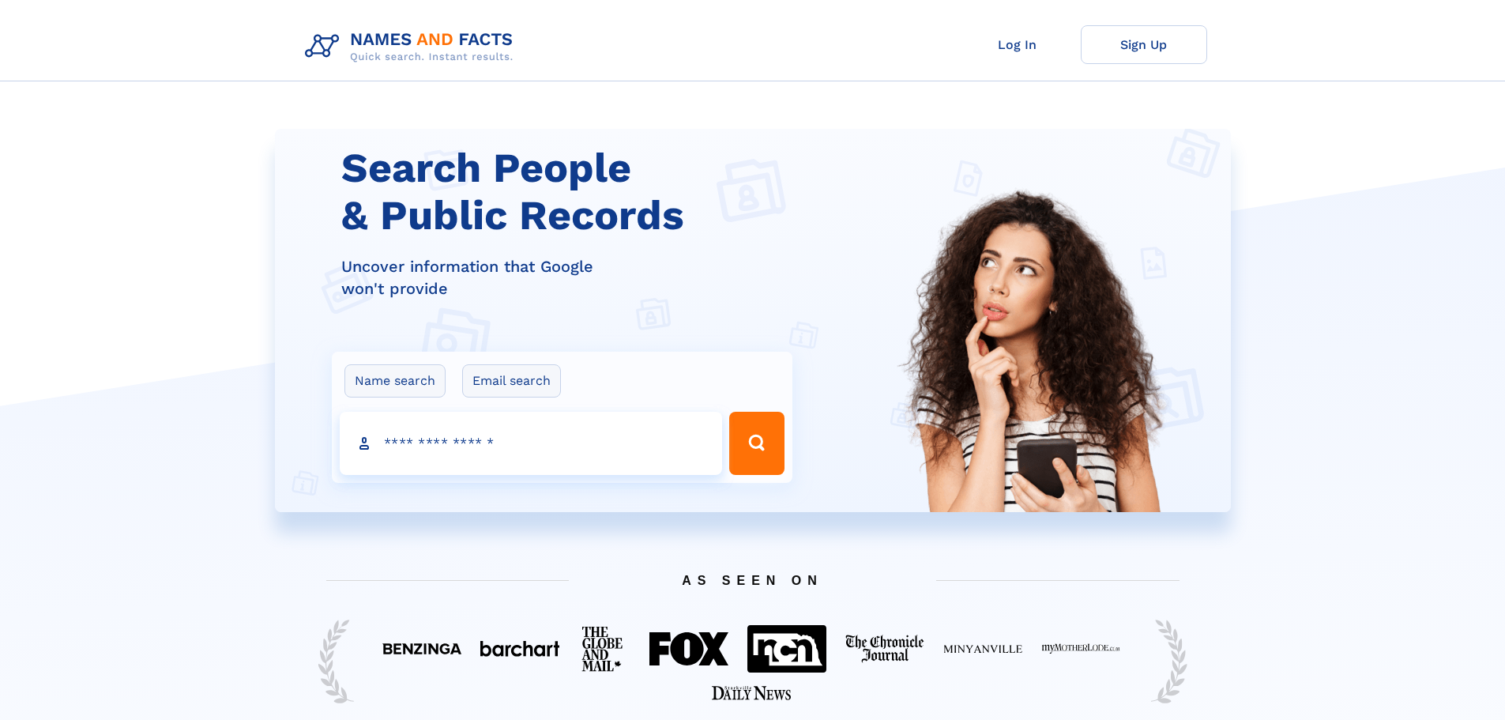 The image size is (1505, 720). Describe the element at coordinates (572, 277) in the screenshot. I see `div: Uncover information that Google won't provide` at that location.